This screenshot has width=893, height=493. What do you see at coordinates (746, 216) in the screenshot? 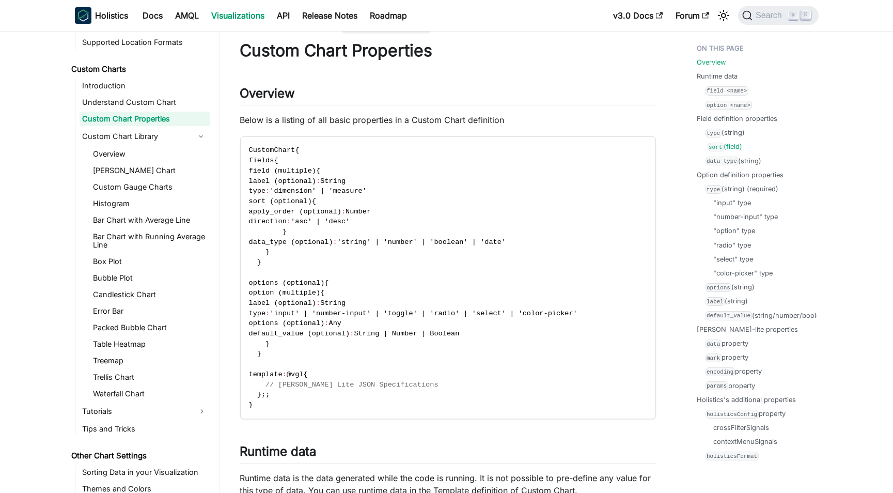
I see `a: "number-input" type` at bounding box center [746, 216].